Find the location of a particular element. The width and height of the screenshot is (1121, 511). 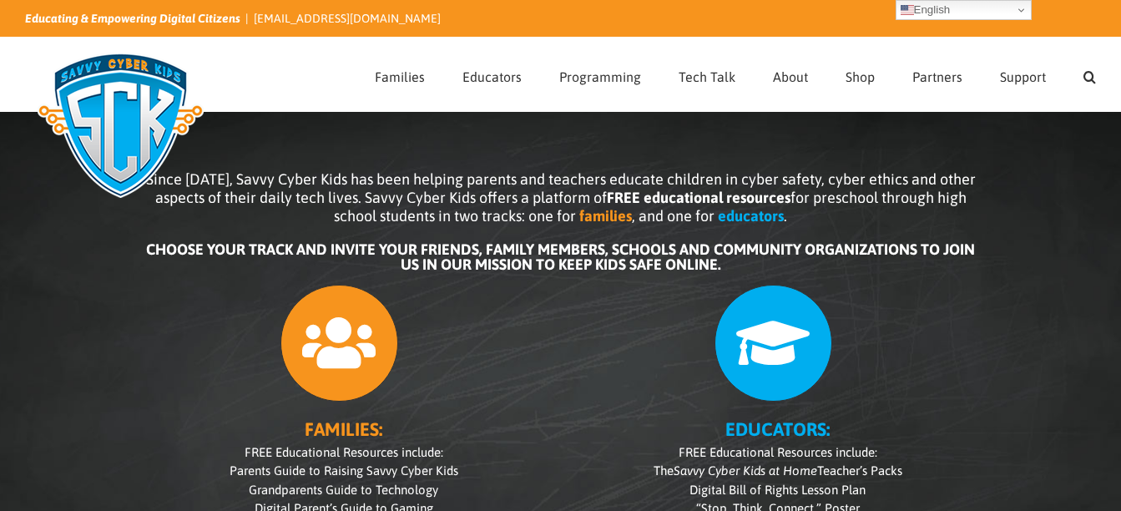

a: Families is located at coordinates (400, 74).